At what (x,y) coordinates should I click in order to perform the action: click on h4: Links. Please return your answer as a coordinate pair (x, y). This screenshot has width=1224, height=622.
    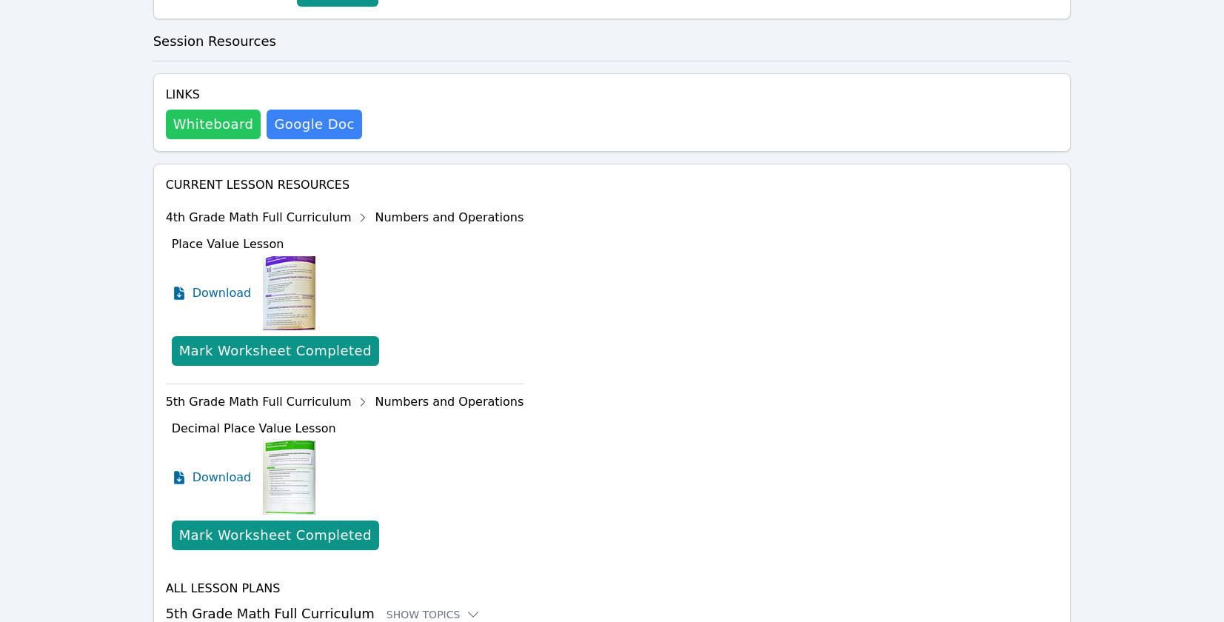
    Looking at the image, I should click on (264, 95).